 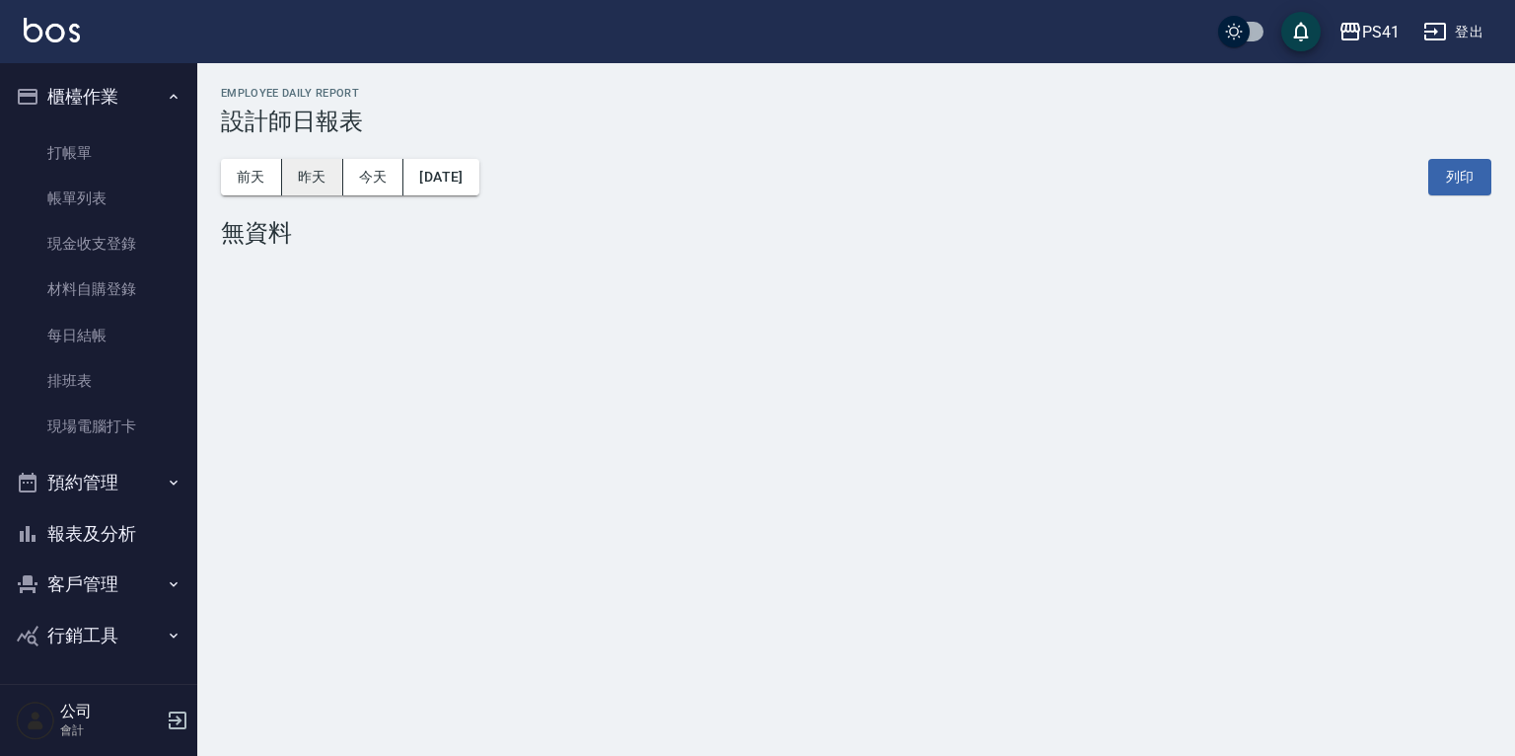 I want to click on button: 行銷工具, so click(x=99, y=635).